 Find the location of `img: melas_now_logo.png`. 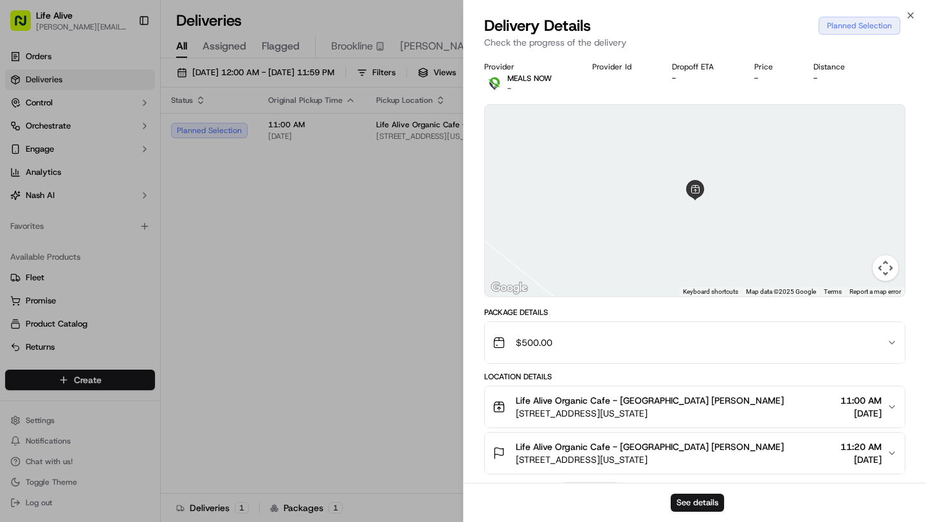

img: melas_now_logo.png is located at coordinates (494, 84).